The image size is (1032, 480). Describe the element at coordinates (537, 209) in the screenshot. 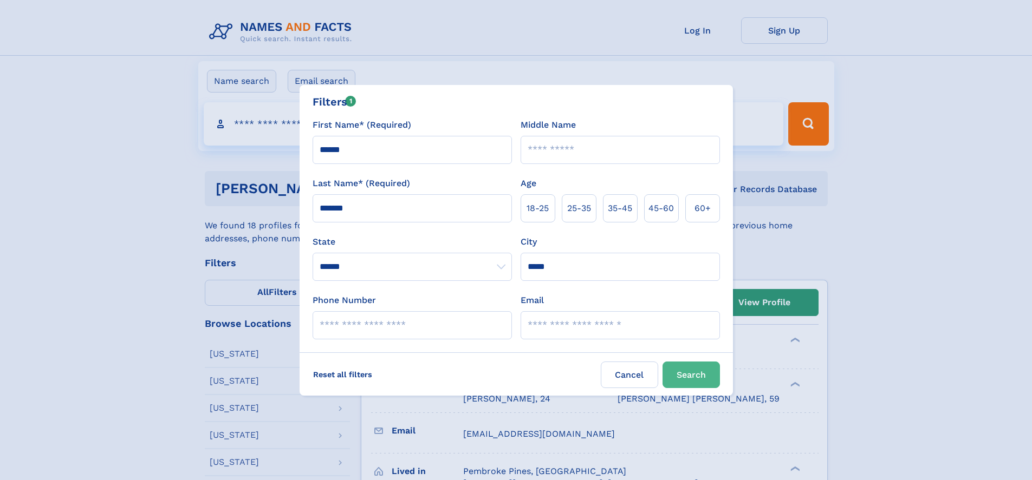

I see `span: 18‑25` at that location.